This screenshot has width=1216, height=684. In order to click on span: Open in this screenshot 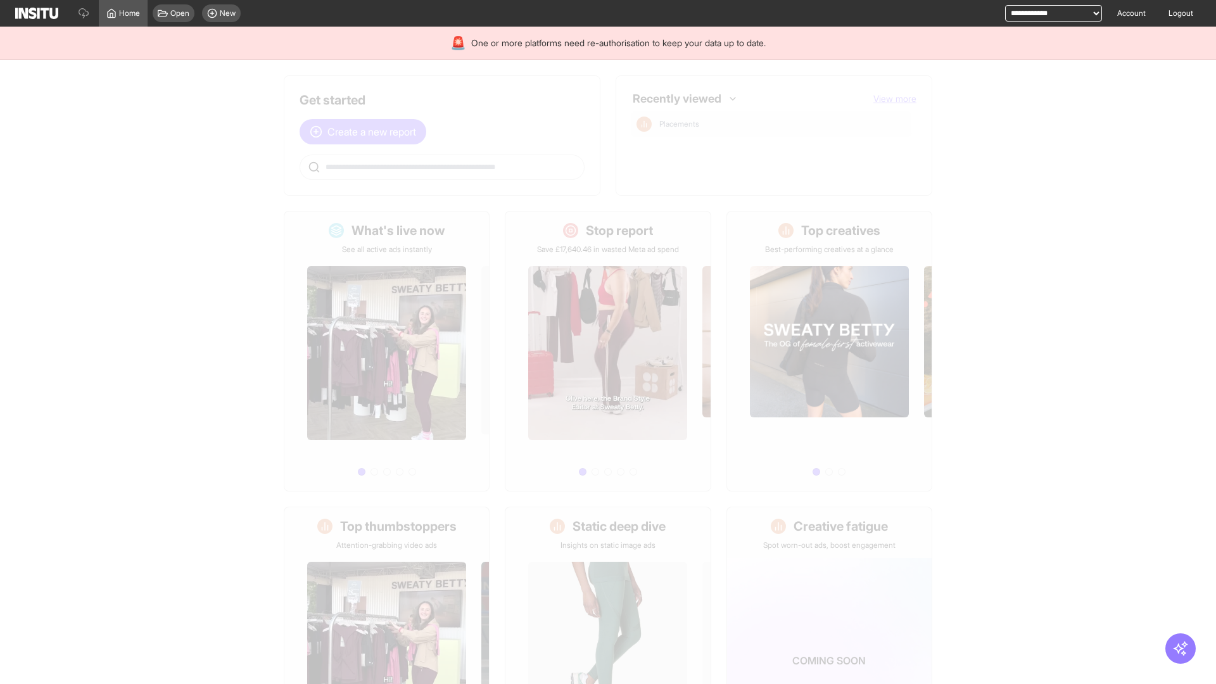, I will do `click(180, 13)`.